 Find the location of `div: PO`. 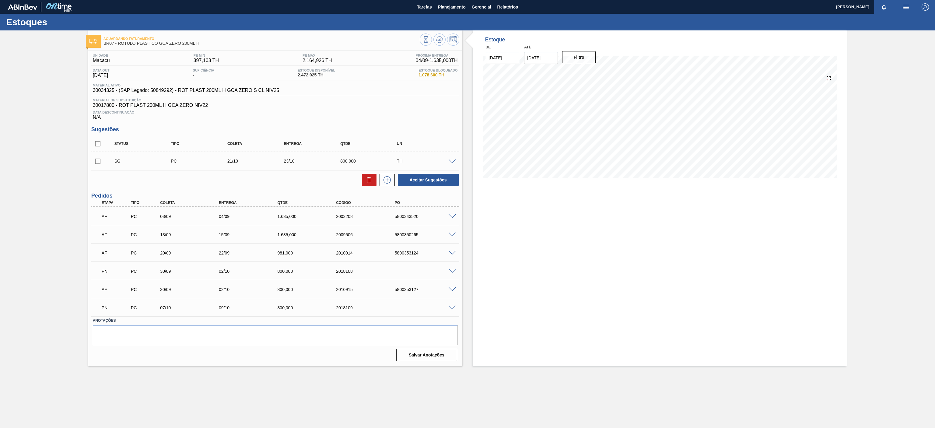

div: PO is located at coordinates (427, 203).